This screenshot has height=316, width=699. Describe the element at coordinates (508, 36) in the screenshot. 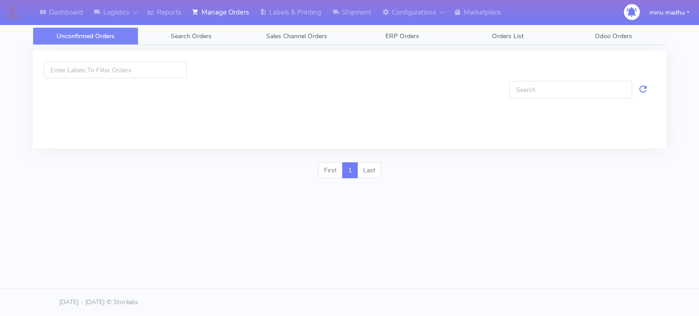

I see `span: Orders List` at that location.